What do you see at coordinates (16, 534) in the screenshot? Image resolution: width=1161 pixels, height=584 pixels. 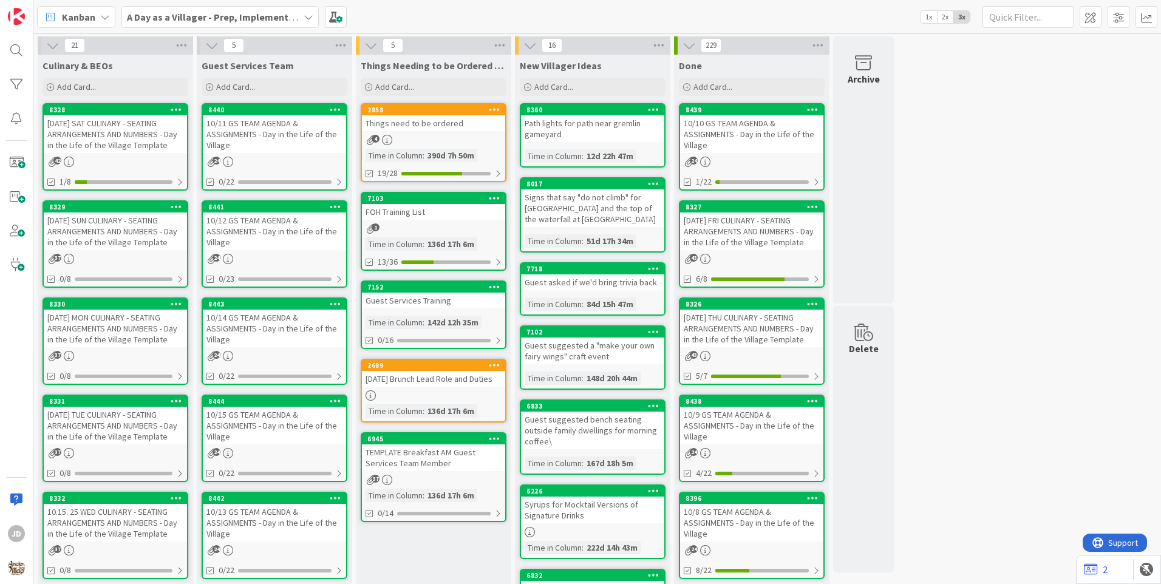 I see `div: JD` at bounding box center [16, 534].